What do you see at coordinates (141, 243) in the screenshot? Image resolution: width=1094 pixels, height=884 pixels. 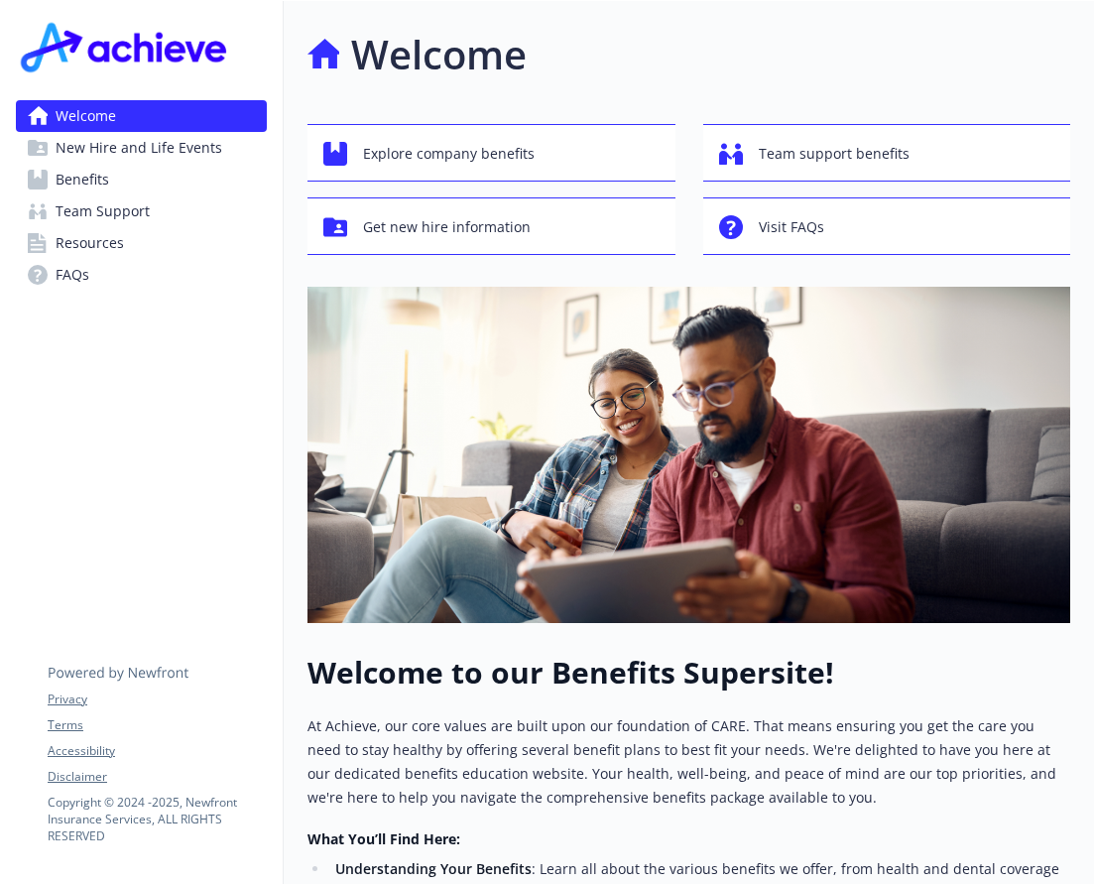 I see `a: Resources` at bounding box center [141, 243].